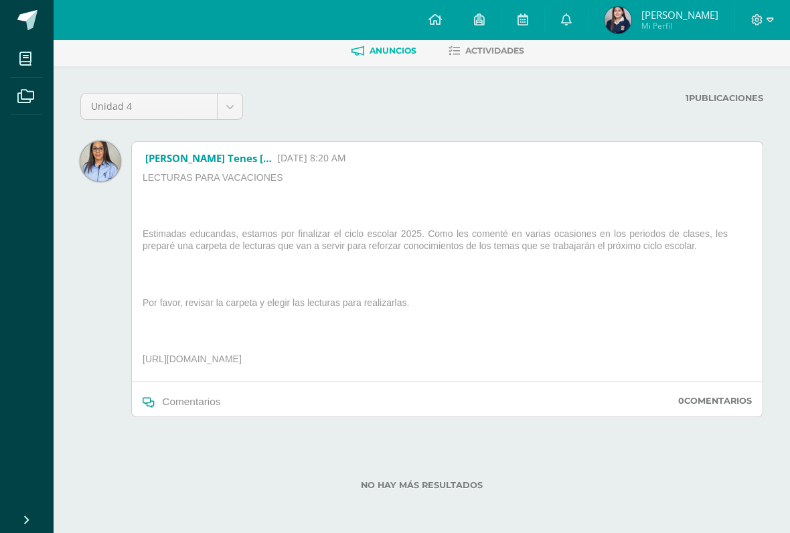 Image resolution: width=790 pixels, height=533 pixels. I want to click on a: Unidad 4, so click(161, 106).